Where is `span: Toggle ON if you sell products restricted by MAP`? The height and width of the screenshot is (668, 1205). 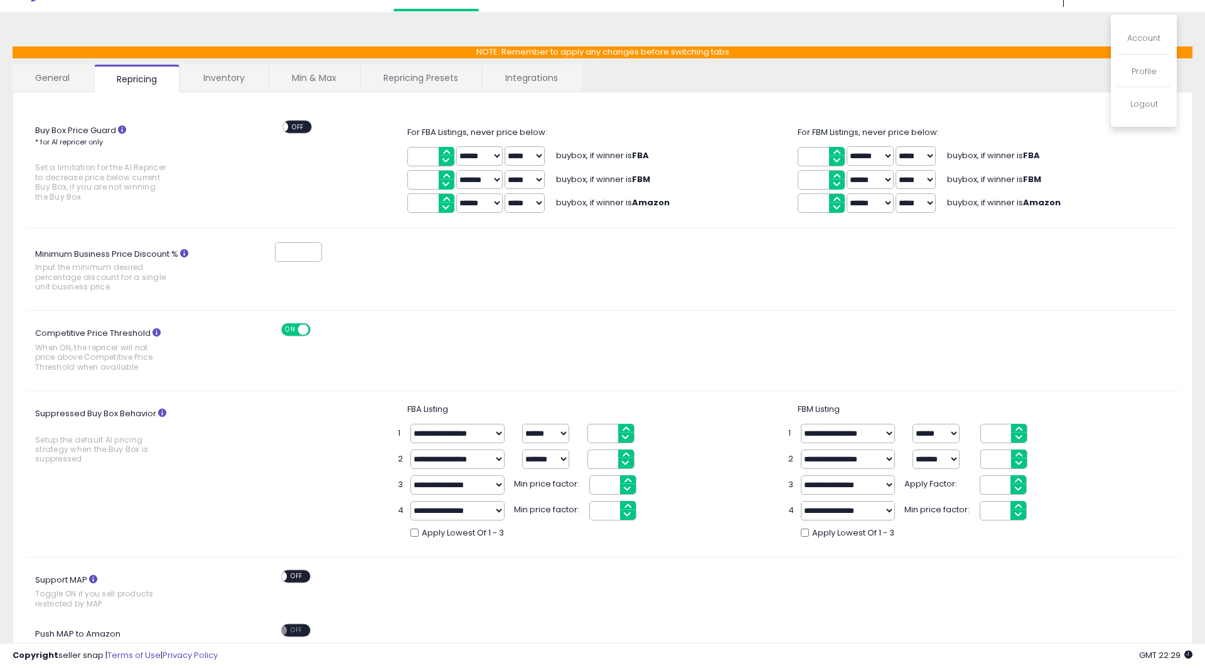
span: Toggle ON if you sell products restricted by MAP is located at coordinates (102, 598).